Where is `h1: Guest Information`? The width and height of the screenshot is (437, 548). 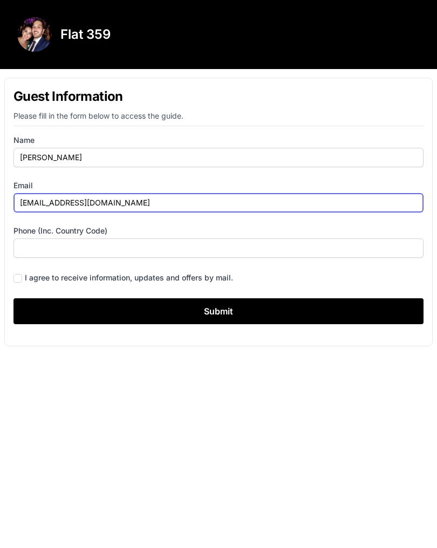
h1: Guest Information is located at coordinates (219, 97).